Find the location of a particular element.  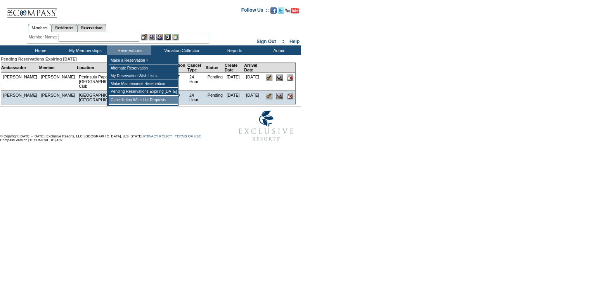

img: Follow us on Twitter is located at coordinates (281, 10).